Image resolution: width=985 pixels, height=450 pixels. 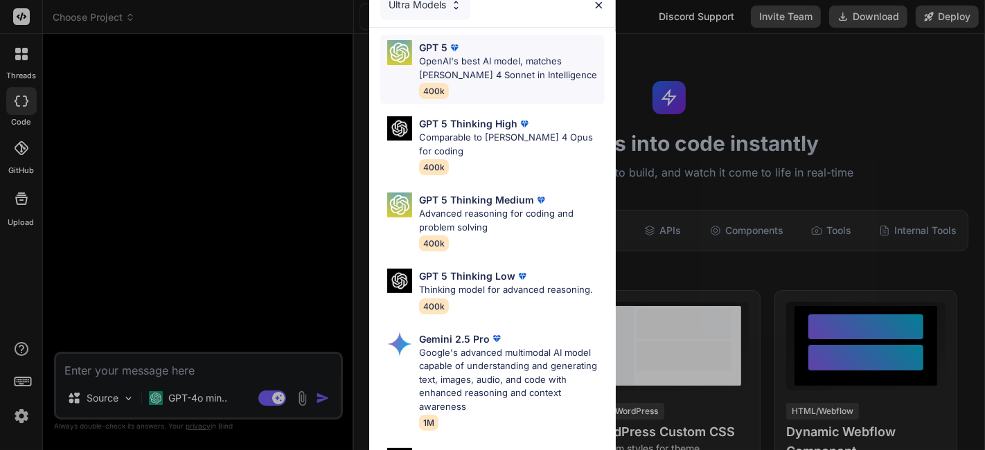 What do you see at coordinates (429, 423) in the screenshot?
I see `span: 1M` at bounding box center [429, 423].